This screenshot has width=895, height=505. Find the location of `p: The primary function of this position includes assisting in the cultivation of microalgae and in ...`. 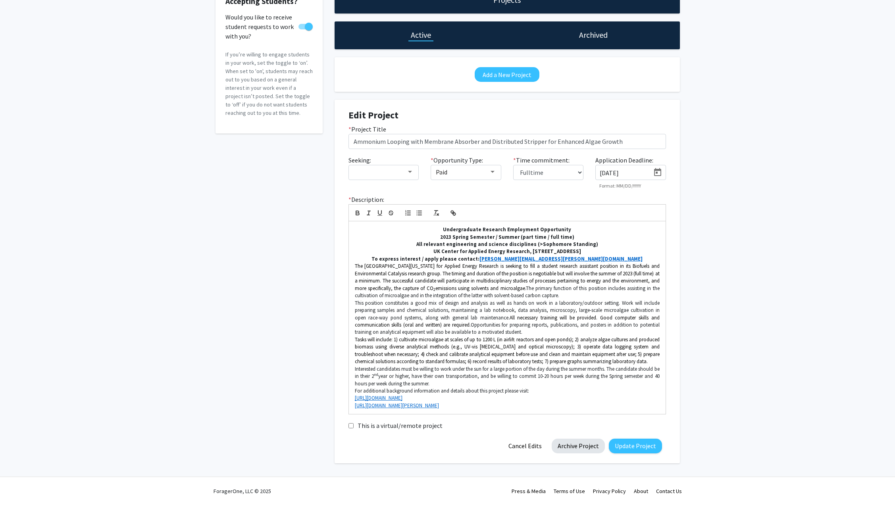

p: The primary function of this position includes assisting in the cultivation of microalgae and in ... is located at coordinates (507, 281).